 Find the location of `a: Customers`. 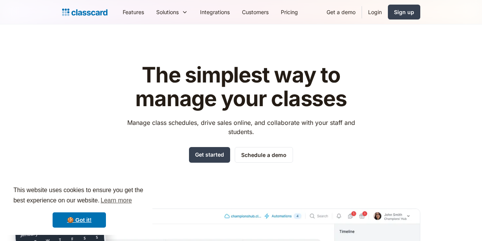

a: Customers is located at coordinates (255, 12).